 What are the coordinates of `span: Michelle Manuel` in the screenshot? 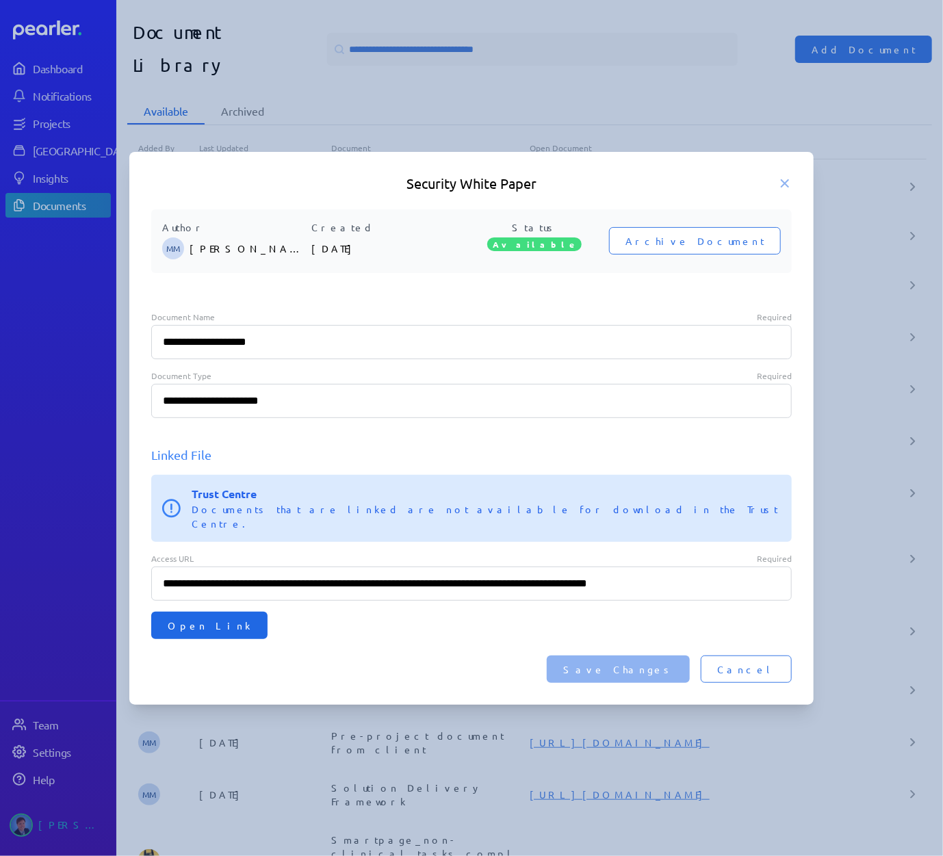 It's located at (173, 248).